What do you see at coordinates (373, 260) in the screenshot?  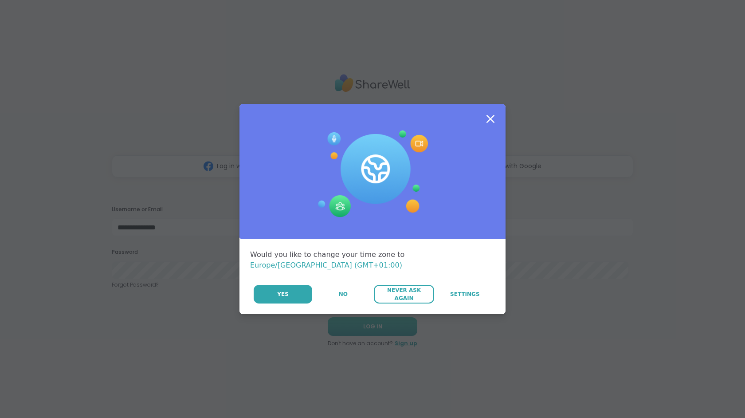 I see `div: Would you like to change your time zone to` at bounding box center [373, 260].